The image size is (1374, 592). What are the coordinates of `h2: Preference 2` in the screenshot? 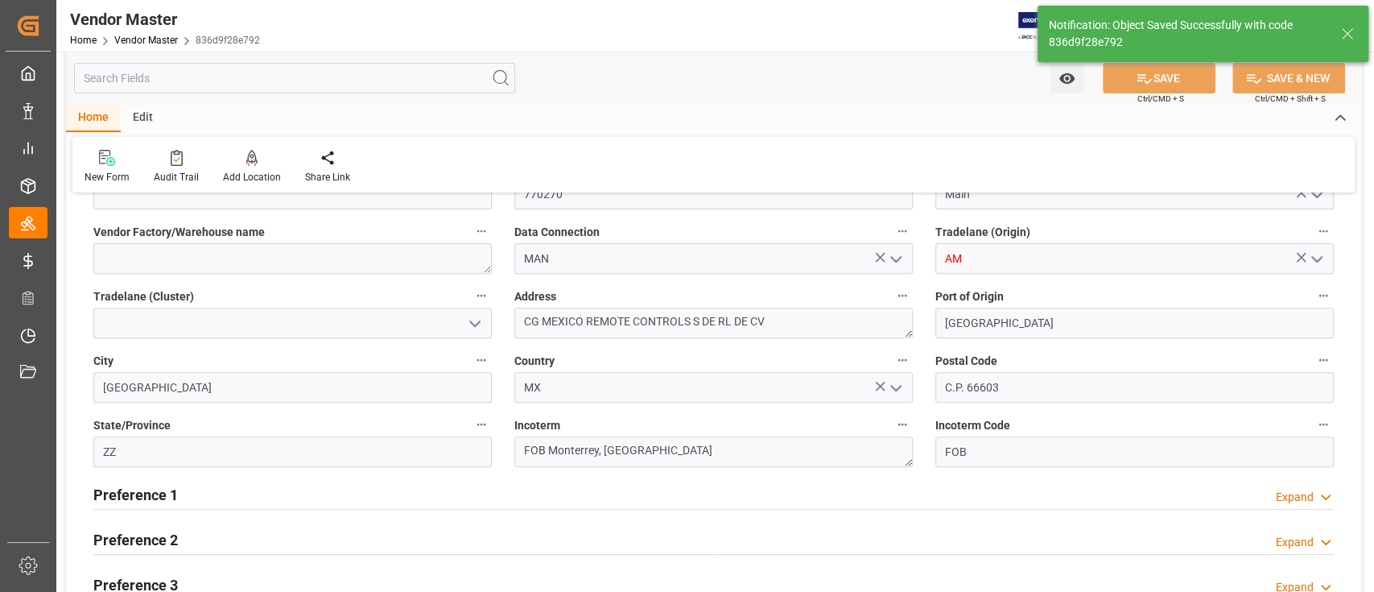 It's located at (135, 539).